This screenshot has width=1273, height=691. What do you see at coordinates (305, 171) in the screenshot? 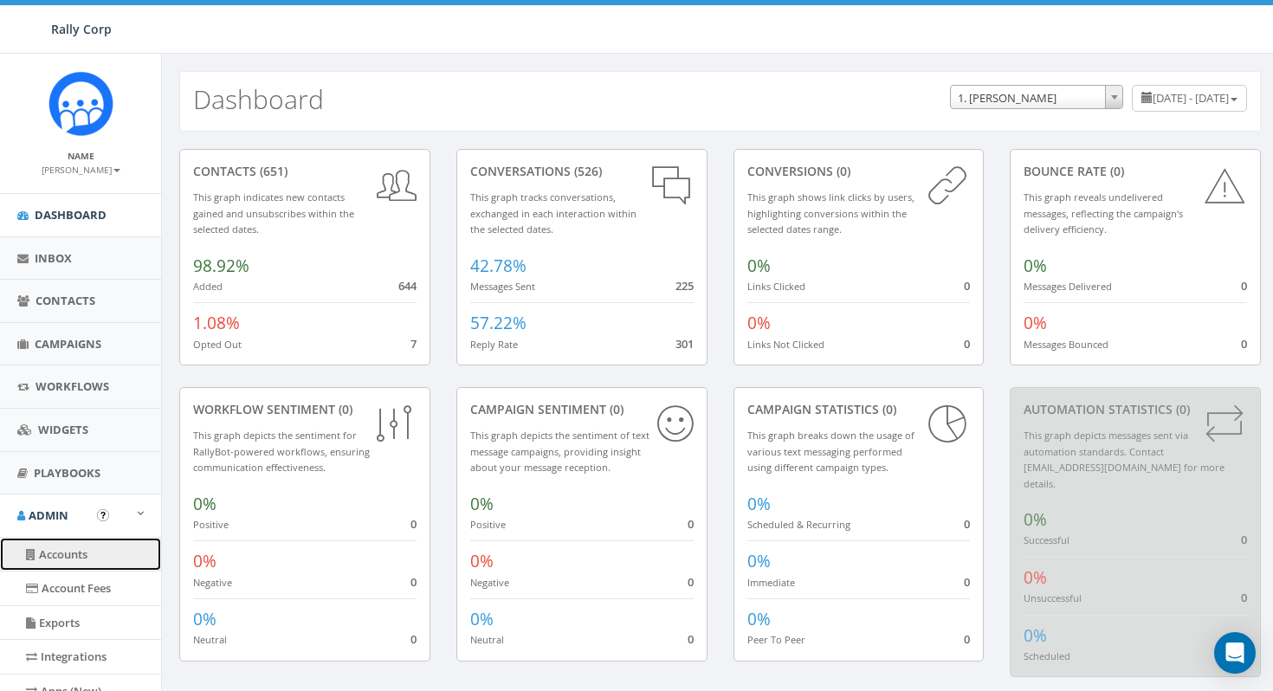
I see `div: contacts` at bounding box center [305, 171].